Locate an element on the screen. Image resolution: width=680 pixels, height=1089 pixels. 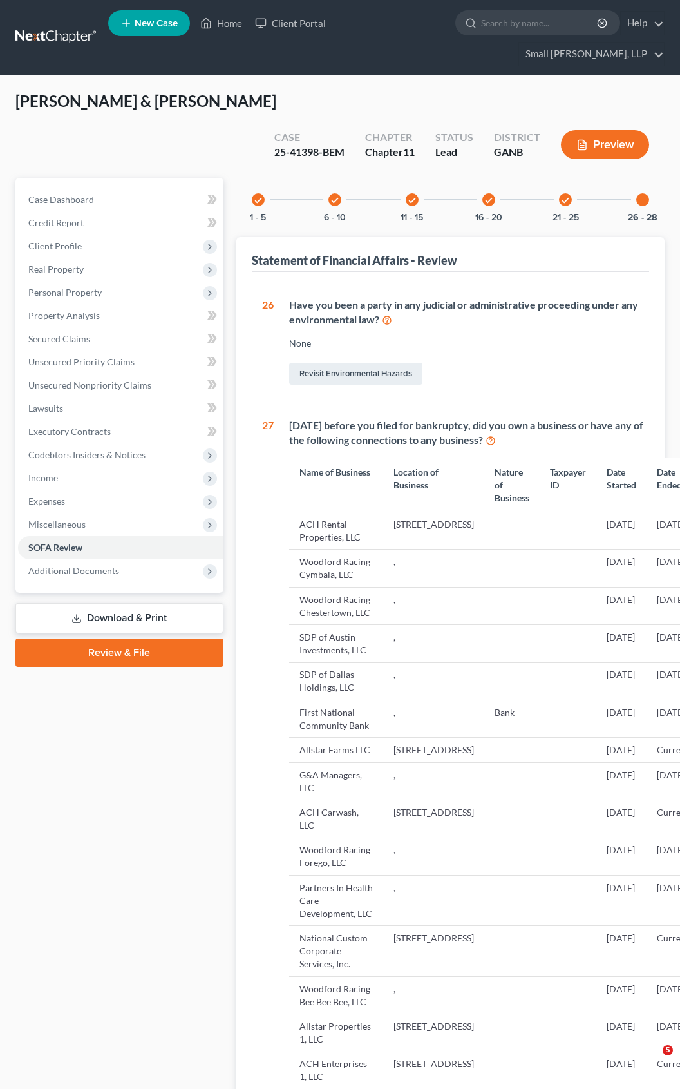
a: Home is located at coordinates (221, 23).